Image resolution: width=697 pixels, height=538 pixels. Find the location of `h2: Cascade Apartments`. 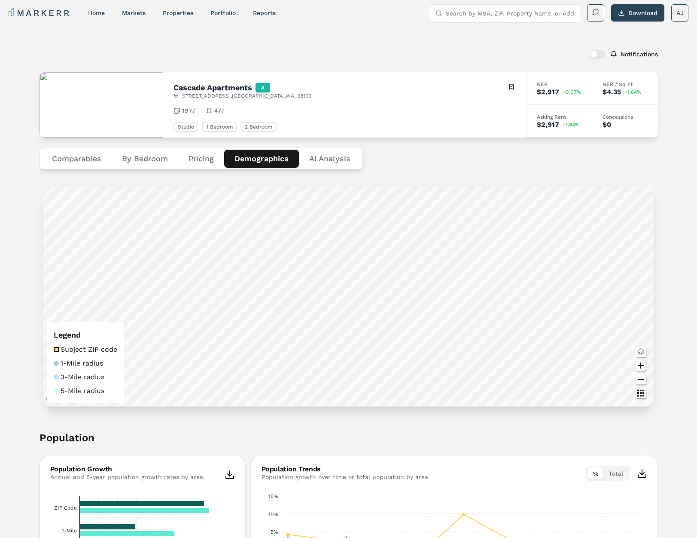

h2: Cascade Apartments is located at coordinates (213, 88).